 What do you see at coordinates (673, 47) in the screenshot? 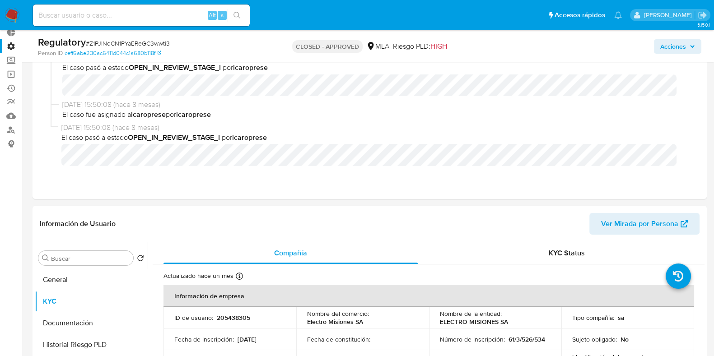
I see `span: Acciones` at bounding box center [673, 47].